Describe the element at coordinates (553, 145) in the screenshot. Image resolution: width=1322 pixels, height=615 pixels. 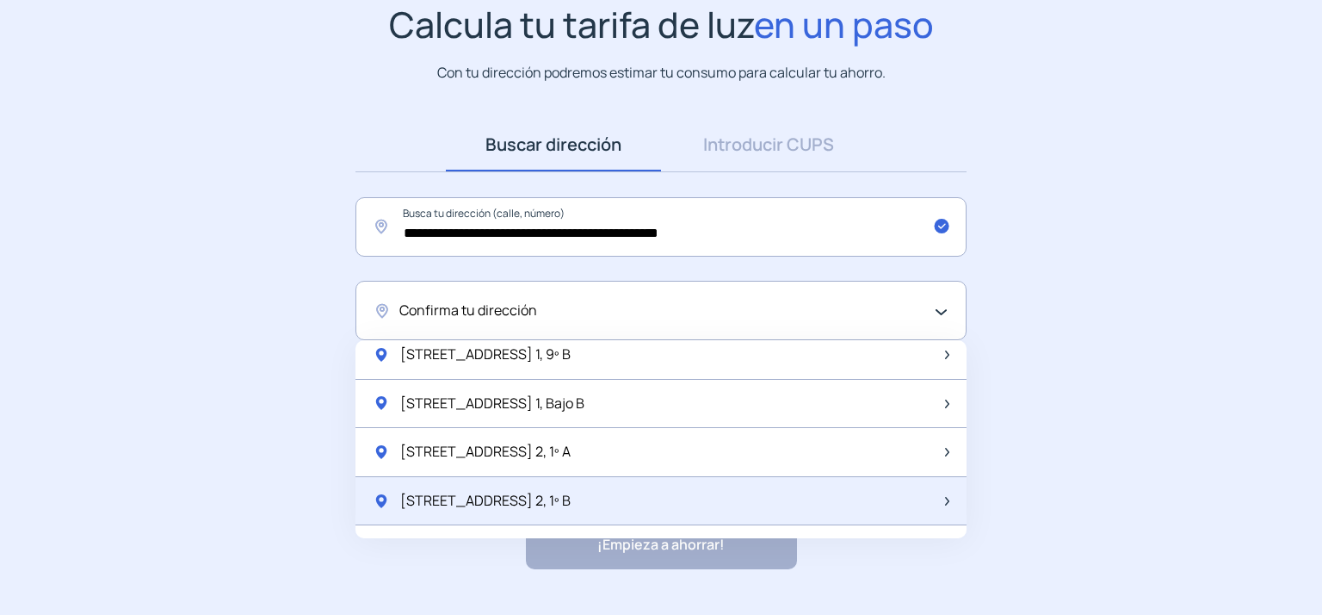
I see `a: Buscar dirección` at that location.